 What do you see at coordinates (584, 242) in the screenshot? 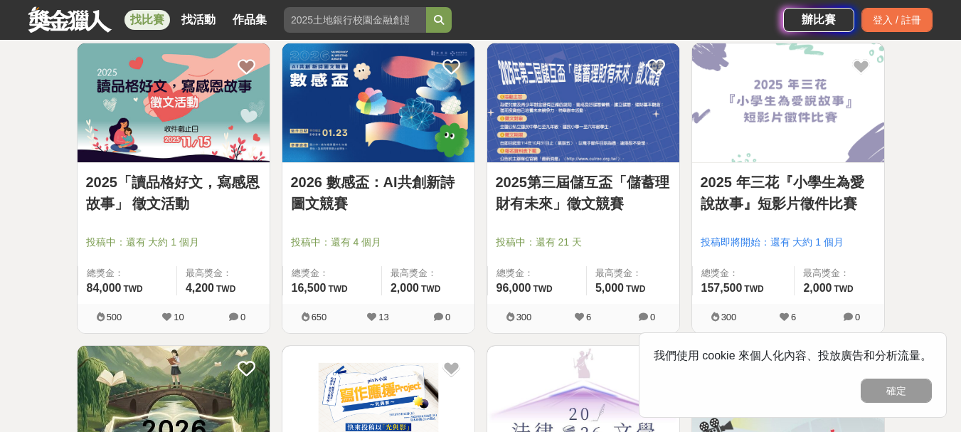
I see `span: 投稿中：還有 21 天` at bounding box center [584, 242].